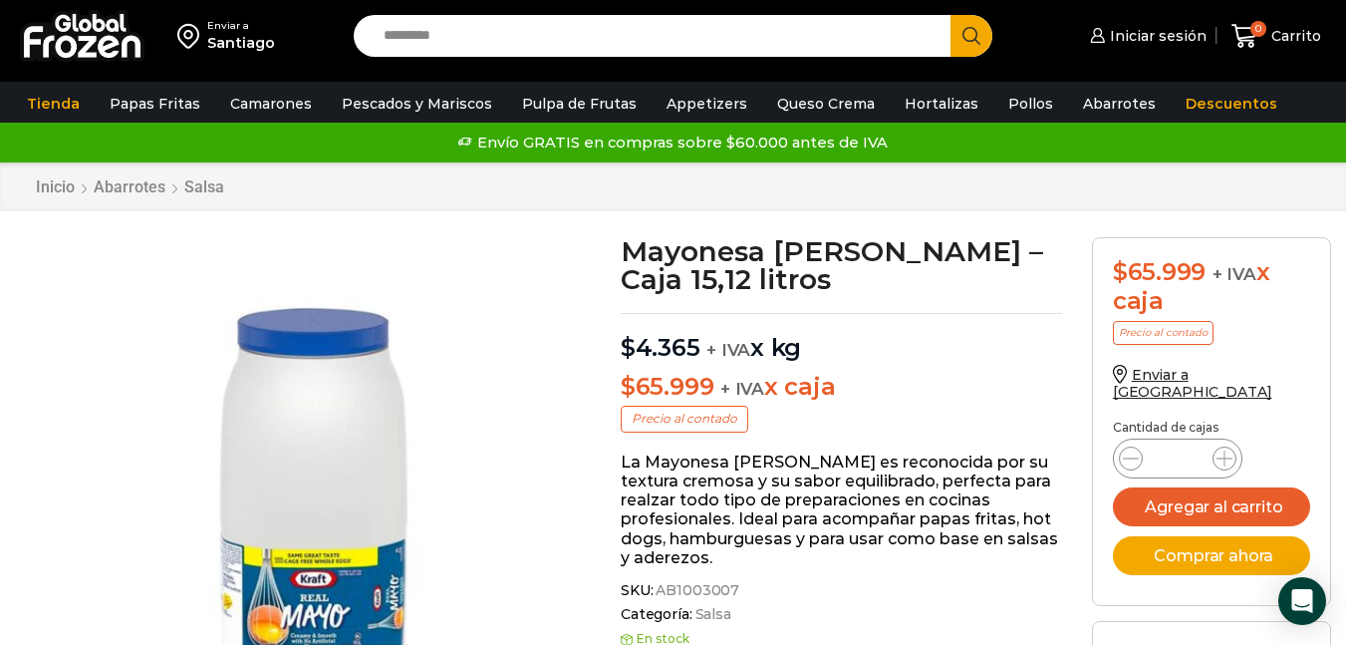  Describe the element at coordinates (55, 186) in the screenshot. I see `a: Inicio` at that location.